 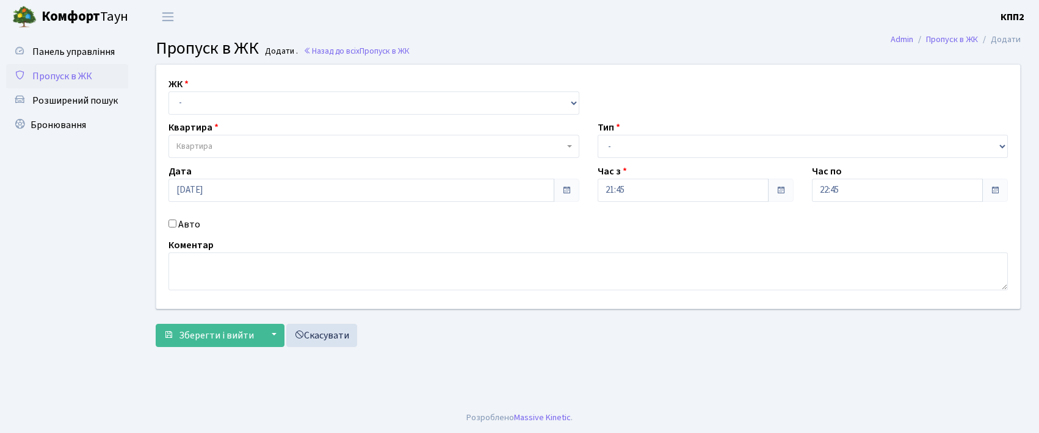 What do you see at coordinates (189, 225) in the screenshot?
I see `label: Авто` at bounding box center [189, 225].